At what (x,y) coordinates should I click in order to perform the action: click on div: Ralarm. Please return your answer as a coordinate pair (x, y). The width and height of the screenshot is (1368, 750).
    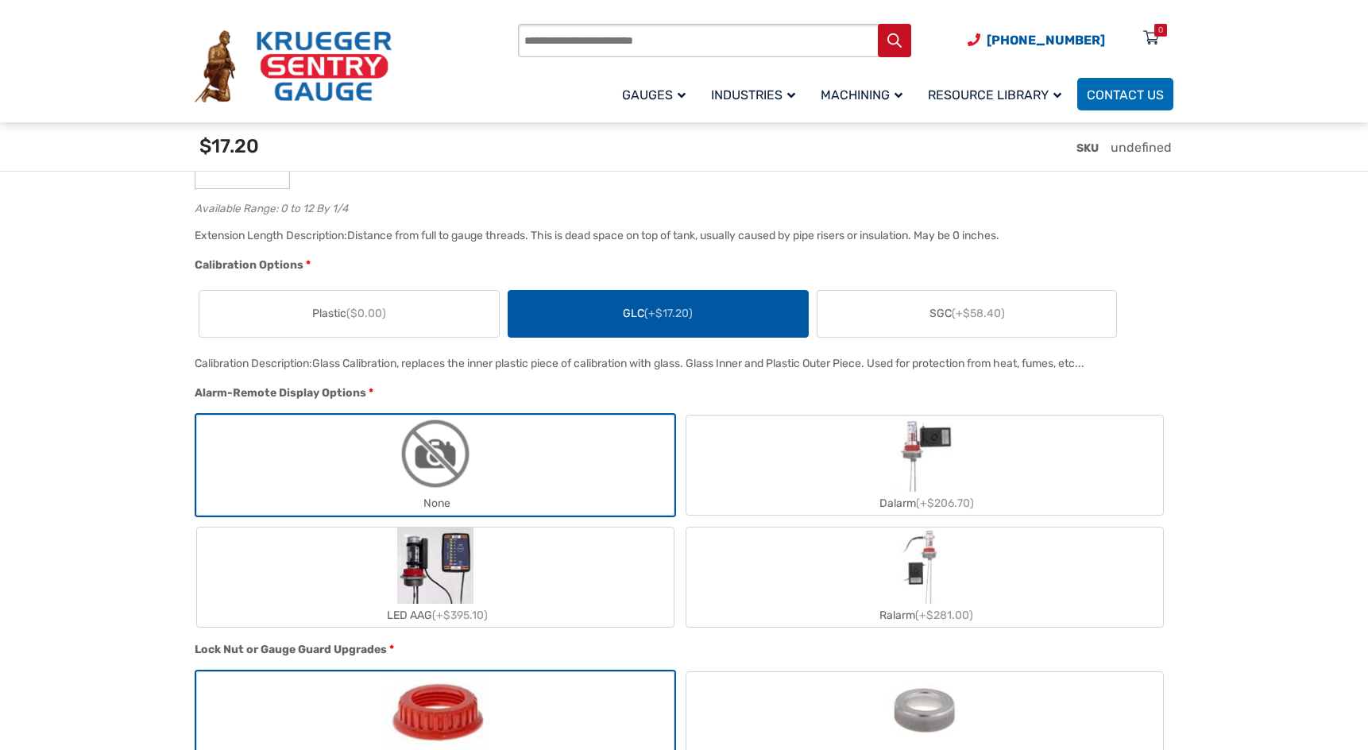
    Looking at the image, I should click on (924, 615).